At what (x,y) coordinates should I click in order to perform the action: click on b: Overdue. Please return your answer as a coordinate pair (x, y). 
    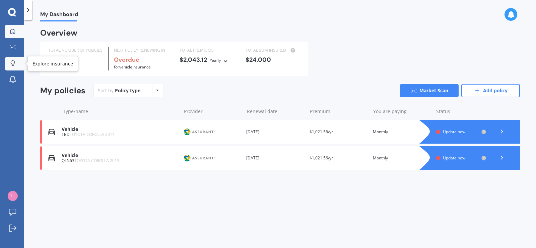
    Looking at the image, I should click on (127, 60).